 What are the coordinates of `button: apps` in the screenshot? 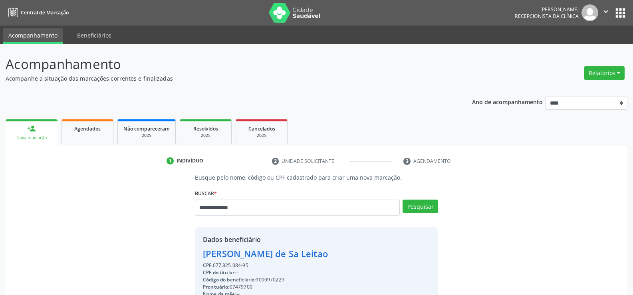 It's located at (621, 13).